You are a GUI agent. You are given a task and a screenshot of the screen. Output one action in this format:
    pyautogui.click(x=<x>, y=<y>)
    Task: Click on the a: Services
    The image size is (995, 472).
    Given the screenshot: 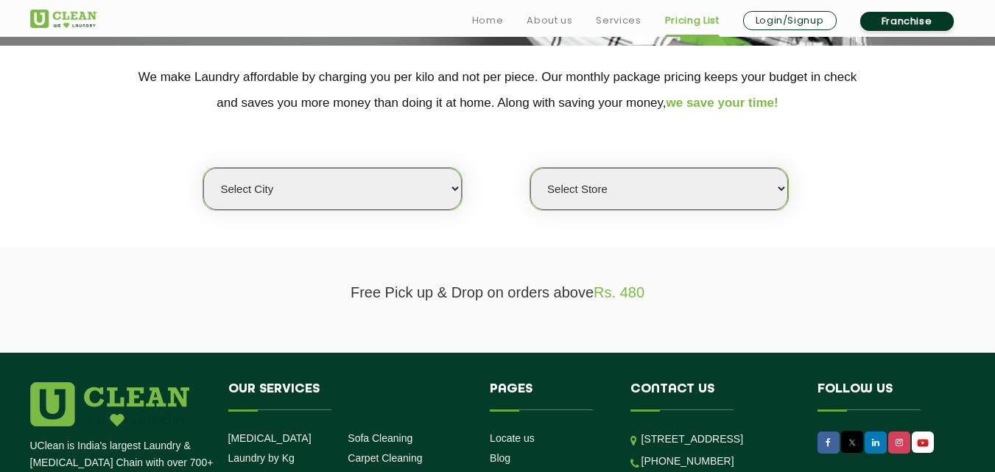 What is the action you would take?
    pyautogui.click(x=618, y=21)
    